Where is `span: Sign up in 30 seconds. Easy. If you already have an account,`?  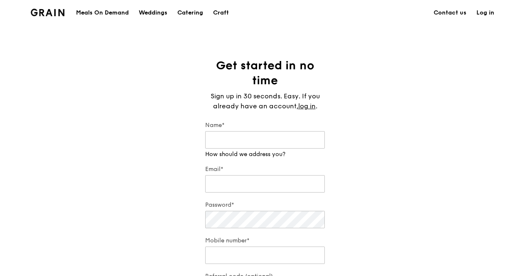 span: Sign up in 30 seconds. Easy. If you already have an account, is located at coordinates (265, 101).